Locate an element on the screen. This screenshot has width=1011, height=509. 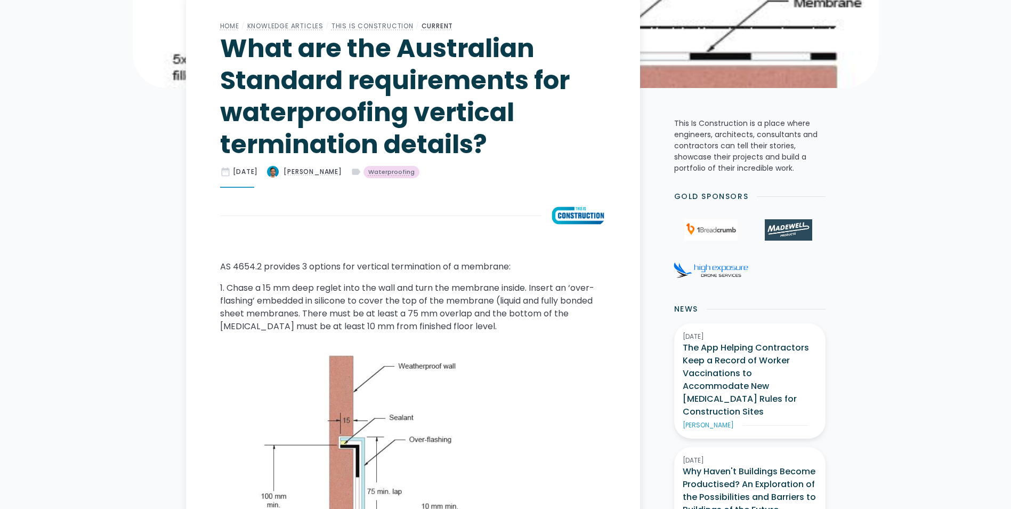
h3: The App Helping Contractors Keep a Record of Worker Vaccinations to Accommodate New [MEDICAL_DATA... is located at coordinates (750, 380).